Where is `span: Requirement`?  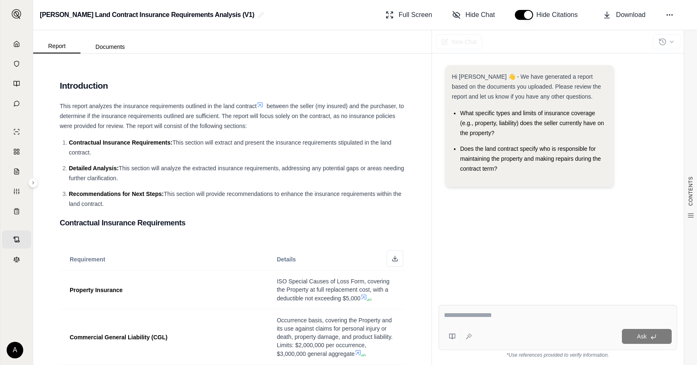
span: Requirement is located at coordinates (87, 260).